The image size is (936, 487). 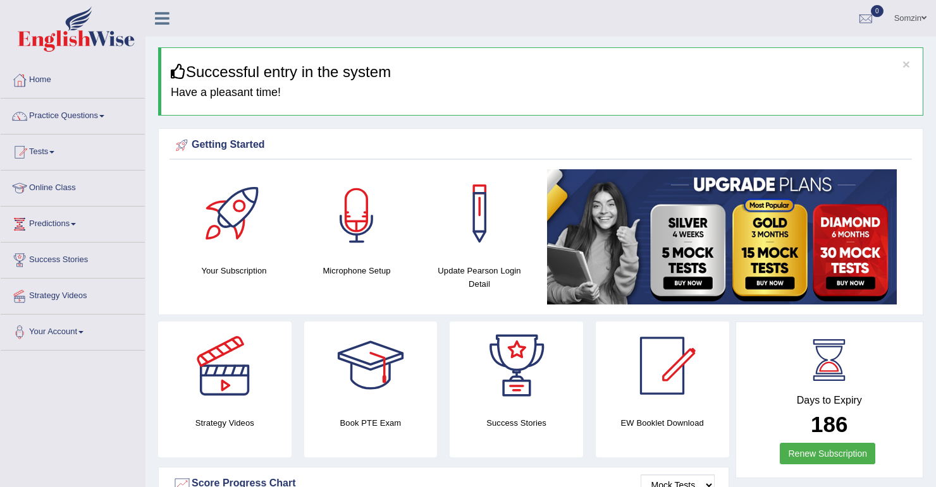 I want to click on h4: Book PTE Exam, so click(x=370, y=423).